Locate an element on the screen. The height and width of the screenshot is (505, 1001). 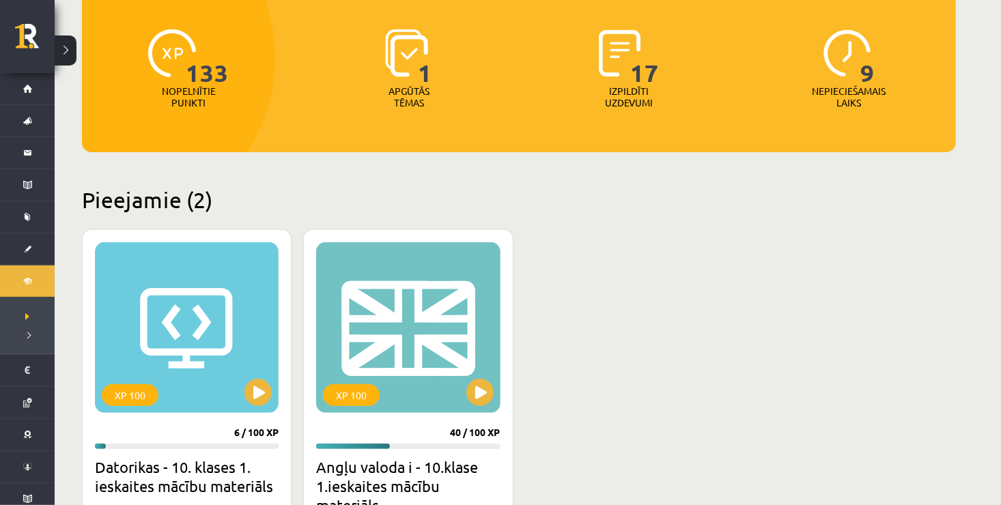
span: 1 is located at coordinates (425, 57).